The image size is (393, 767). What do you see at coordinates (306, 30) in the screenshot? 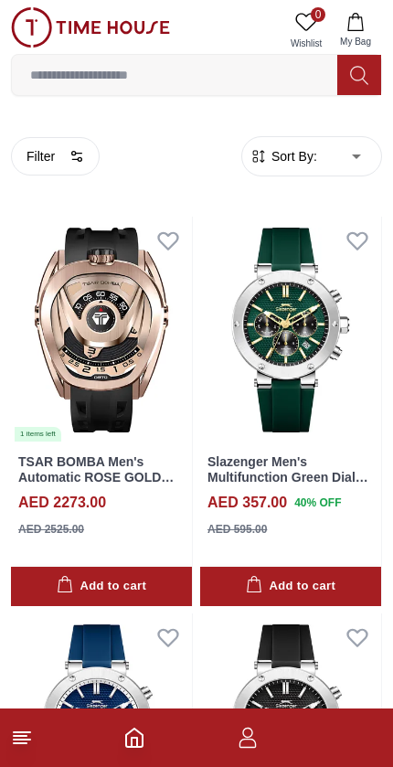
I see `a: 0Wishlist` at bounding box center [306, 30].